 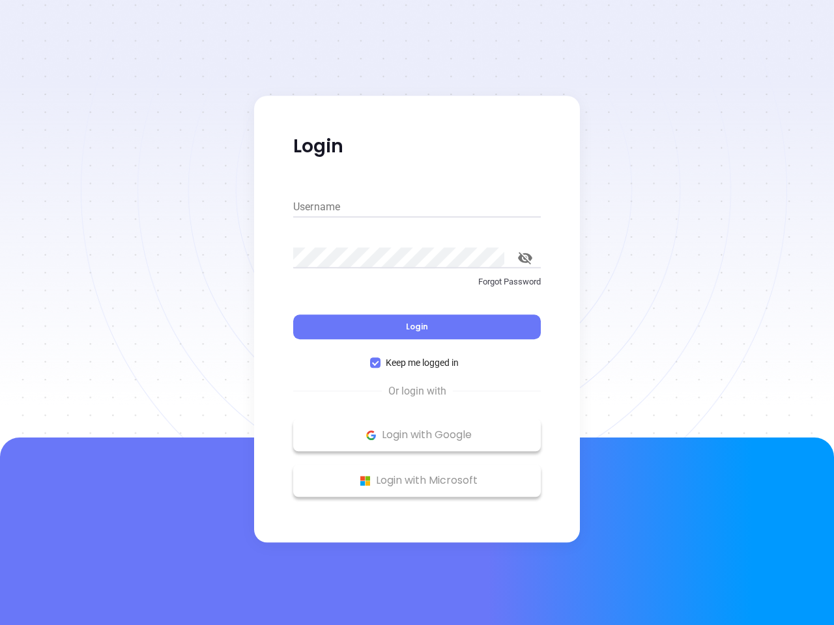 What do you see at coordinates (417, 287) in the screenshot?
I see `a: Forgot Password` at bounding box center [417, 287].